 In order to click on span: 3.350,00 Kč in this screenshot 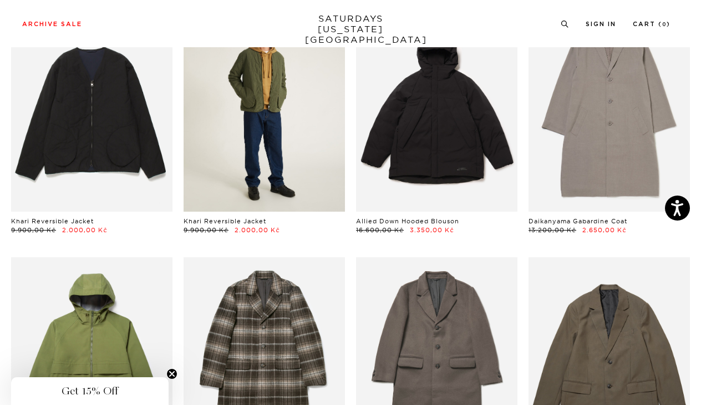, I will do `click(432, 230)`.